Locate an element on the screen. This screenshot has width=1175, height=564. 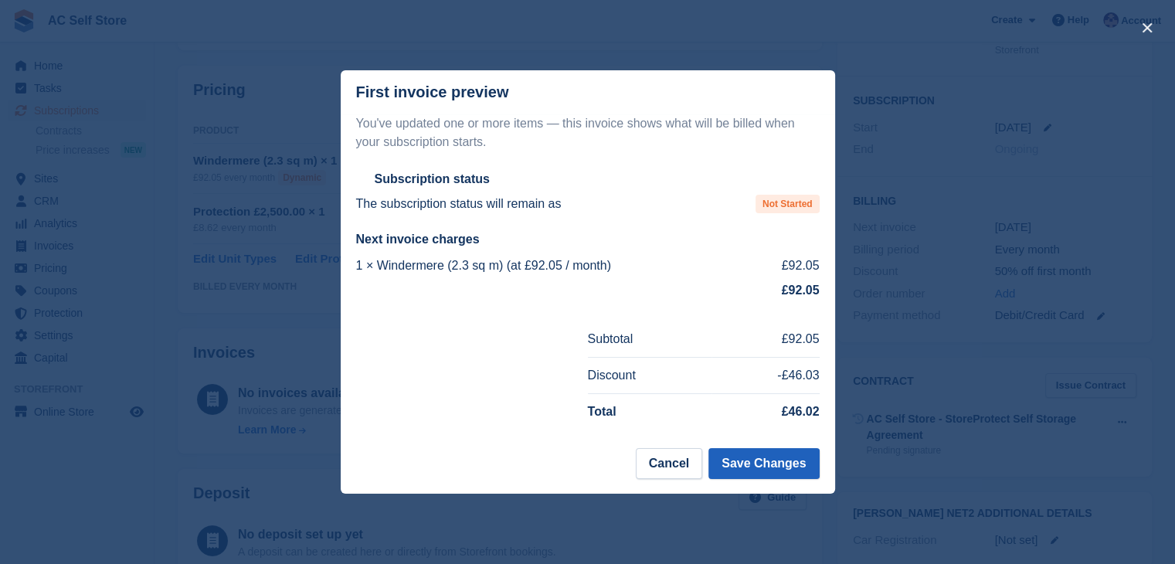
button: Save Changes is located at coordinates (763, 463).